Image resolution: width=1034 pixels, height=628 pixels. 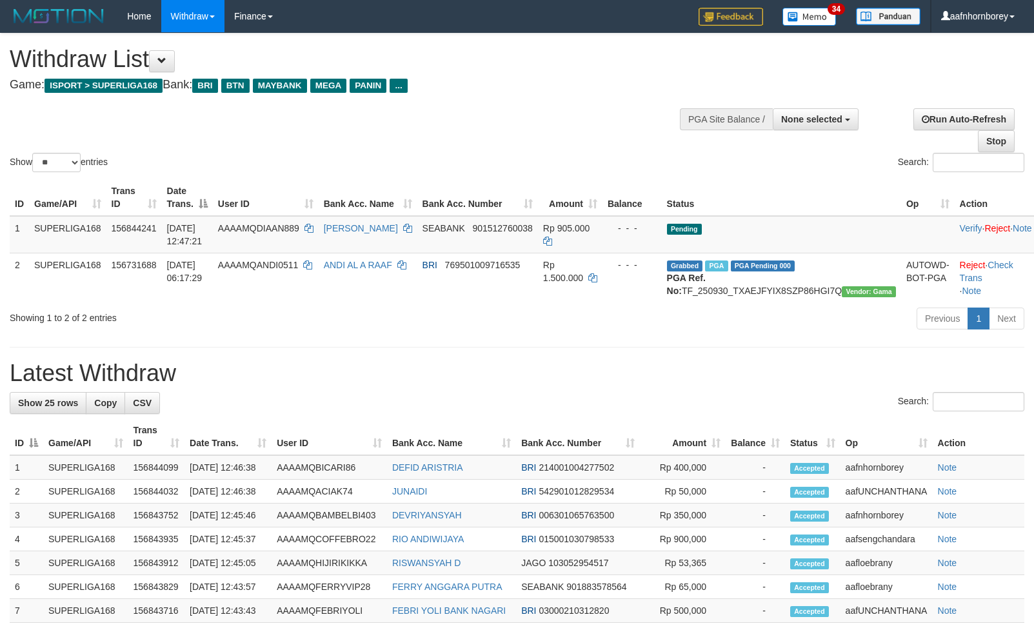 What do you see at coordinates (428, 539) in the screenshot?
I see `a: RIO ANDIWIJAYA` at bounding box center [428, 539].